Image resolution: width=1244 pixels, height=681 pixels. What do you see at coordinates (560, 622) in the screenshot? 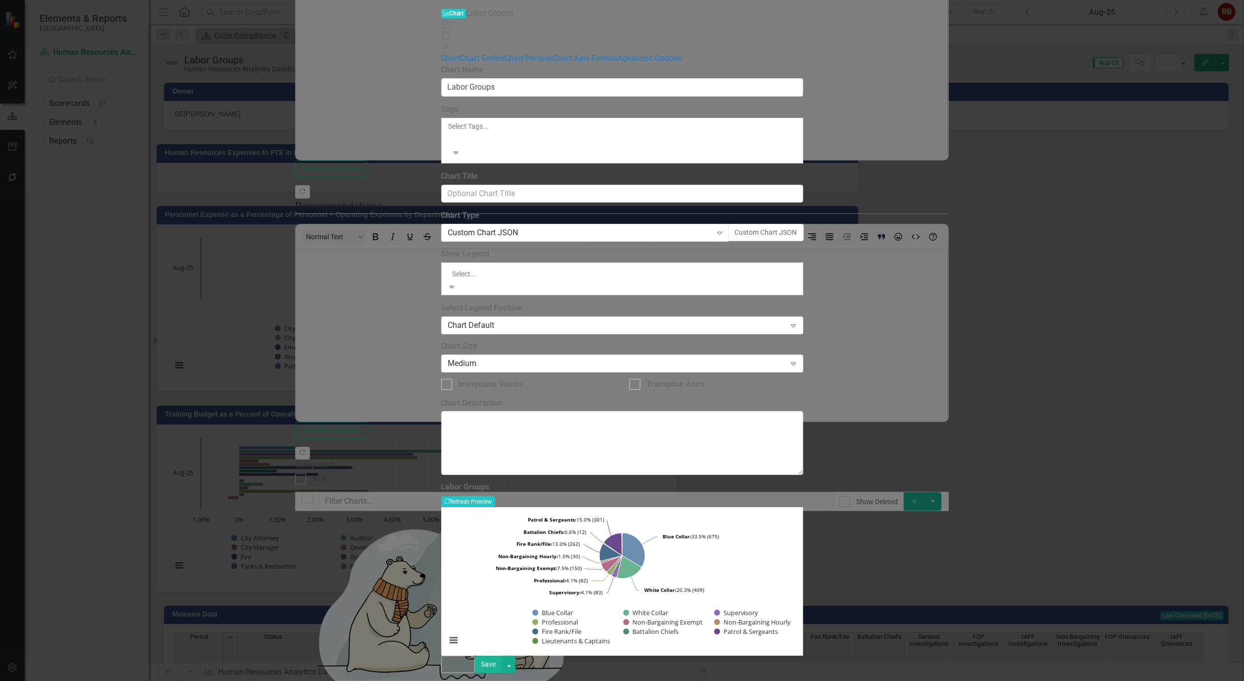
I see `text: Professional` at bounding box center [560, 622].